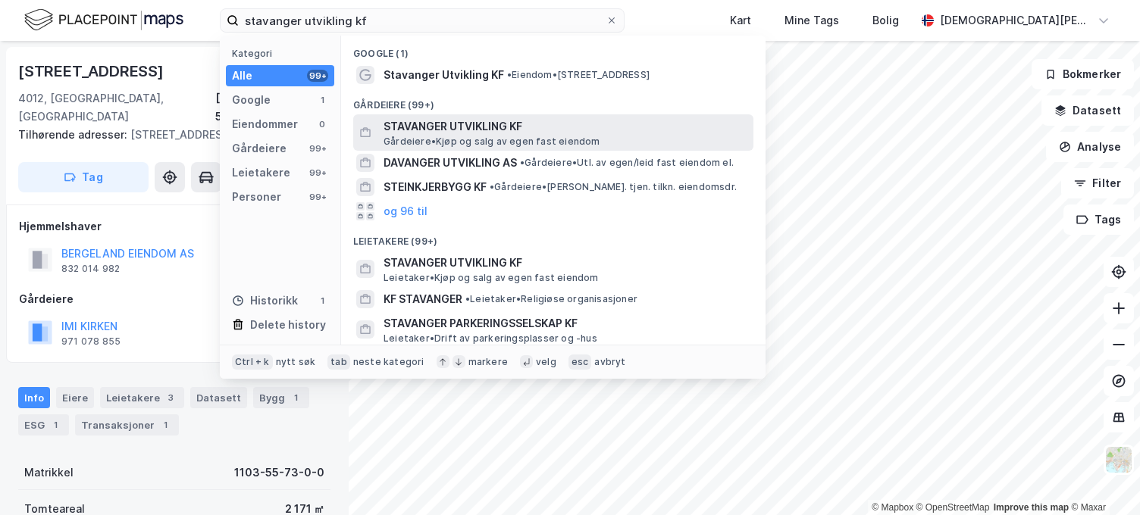  What do you see at coordinates (553, 101) in the screenshot?
I see `div: Gårdeiere (99+)` at bounding box center [553, 101].